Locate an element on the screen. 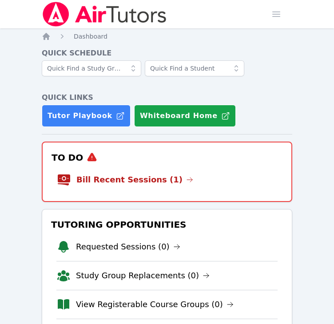 This screenshot has width=334, height=324. a: Requested Sessions (0) is located at coordinates (128, 247).